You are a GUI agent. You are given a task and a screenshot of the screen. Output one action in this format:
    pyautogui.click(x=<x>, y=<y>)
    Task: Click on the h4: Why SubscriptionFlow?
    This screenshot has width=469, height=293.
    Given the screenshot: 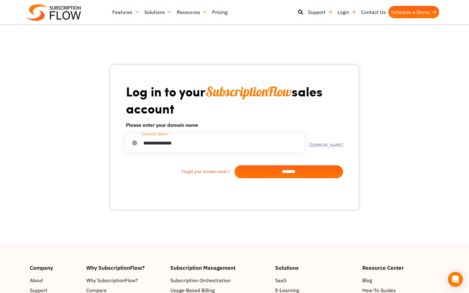 What is the action you would take?
    pyautogui.click(x=125, y=268)
    